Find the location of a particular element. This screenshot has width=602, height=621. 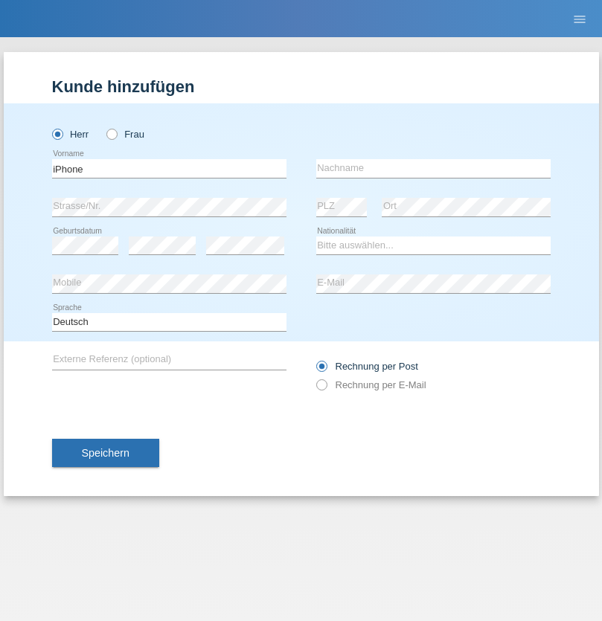

a: menu is located at coordinates (579, 19).